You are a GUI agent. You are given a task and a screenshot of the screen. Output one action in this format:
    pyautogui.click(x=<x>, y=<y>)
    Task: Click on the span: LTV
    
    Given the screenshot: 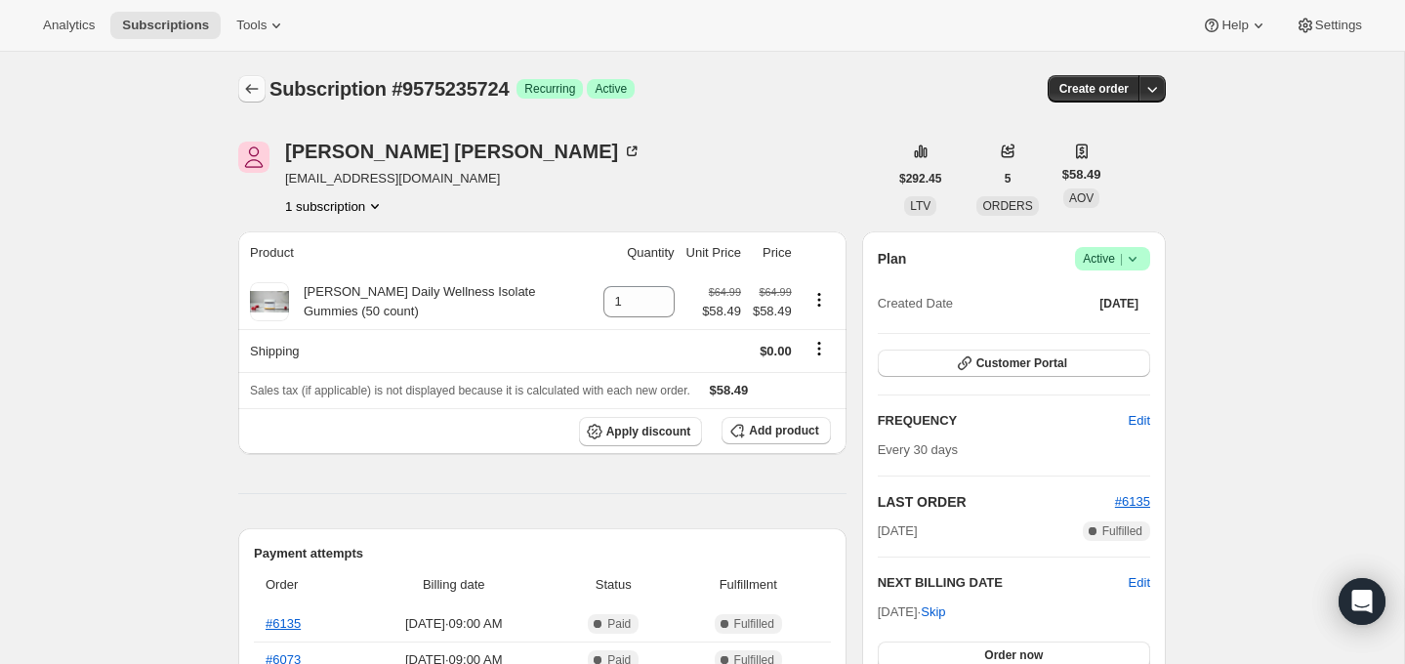 What is the action you would take?
    pyautogui.click(x=920, y=206)
    